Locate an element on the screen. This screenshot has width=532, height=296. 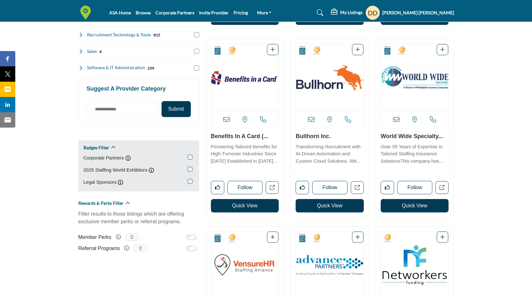
a: Pricing is located at coordinates (241, 12).